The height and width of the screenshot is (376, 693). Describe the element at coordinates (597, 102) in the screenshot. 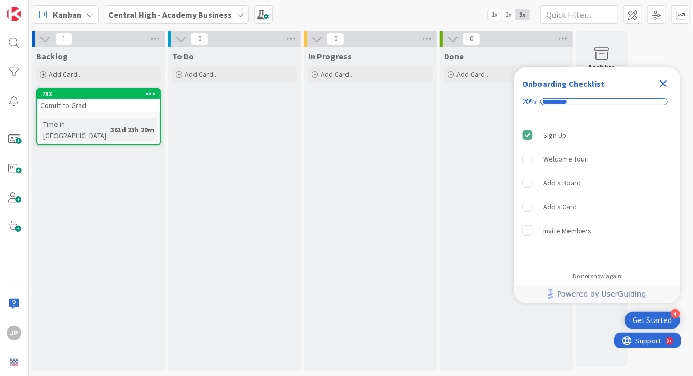

I see `div: Checklist progress: 20%` at that location.